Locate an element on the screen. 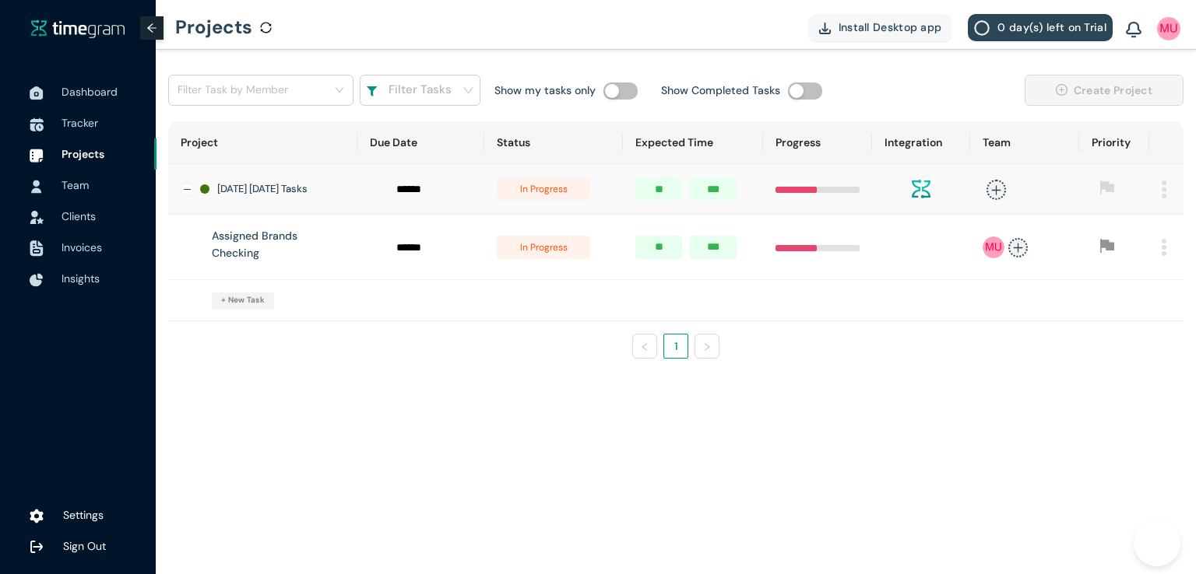 The width and height of the screenshot is (1196, 574). button: 0 day(s) left on Trial is located at coordinates (1040, 27).